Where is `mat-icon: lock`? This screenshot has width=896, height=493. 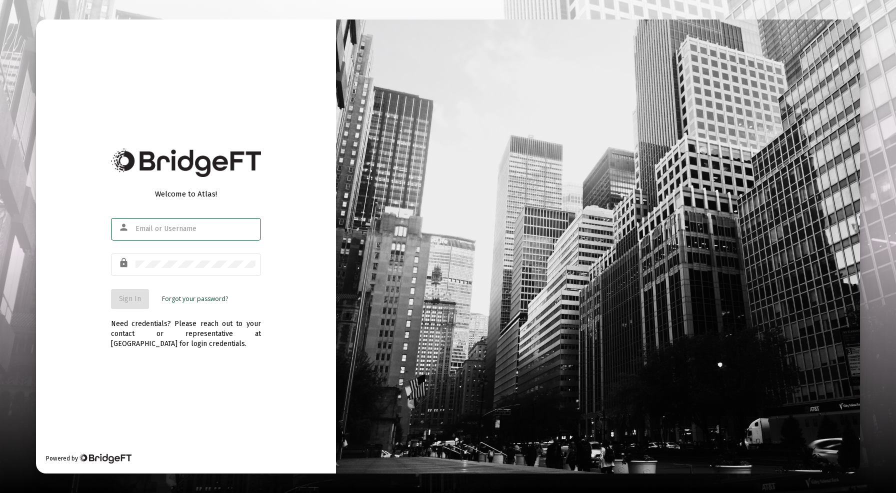 mat-icon: lock is located at coordinates (124, 263).